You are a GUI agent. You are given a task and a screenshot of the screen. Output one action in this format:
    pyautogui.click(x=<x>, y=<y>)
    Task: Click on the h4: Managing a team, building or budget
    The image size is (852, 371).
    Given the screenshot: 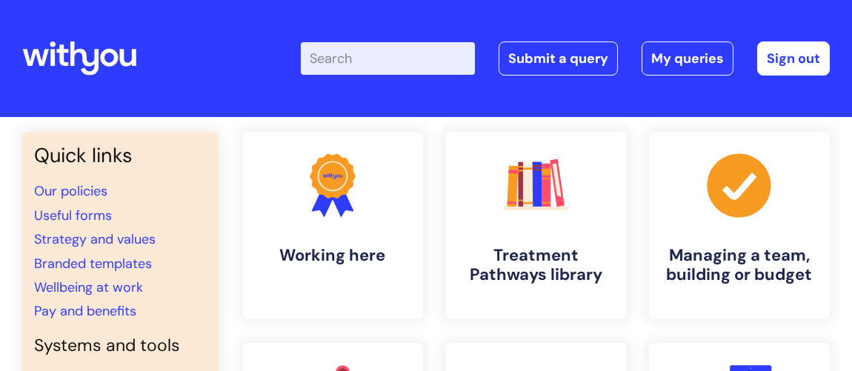 What is the action you would take?
    pyautogui.click(x=739, y=265)
    